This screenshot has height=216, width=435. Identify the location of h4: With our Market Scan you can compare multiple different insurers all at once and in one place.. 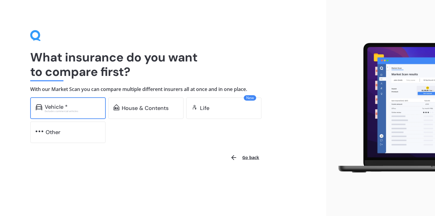
(163, 89).